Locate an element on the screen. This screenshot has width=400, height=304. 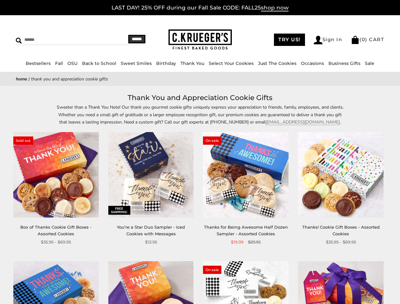
a: Sale is located at coordinates (369, 63).